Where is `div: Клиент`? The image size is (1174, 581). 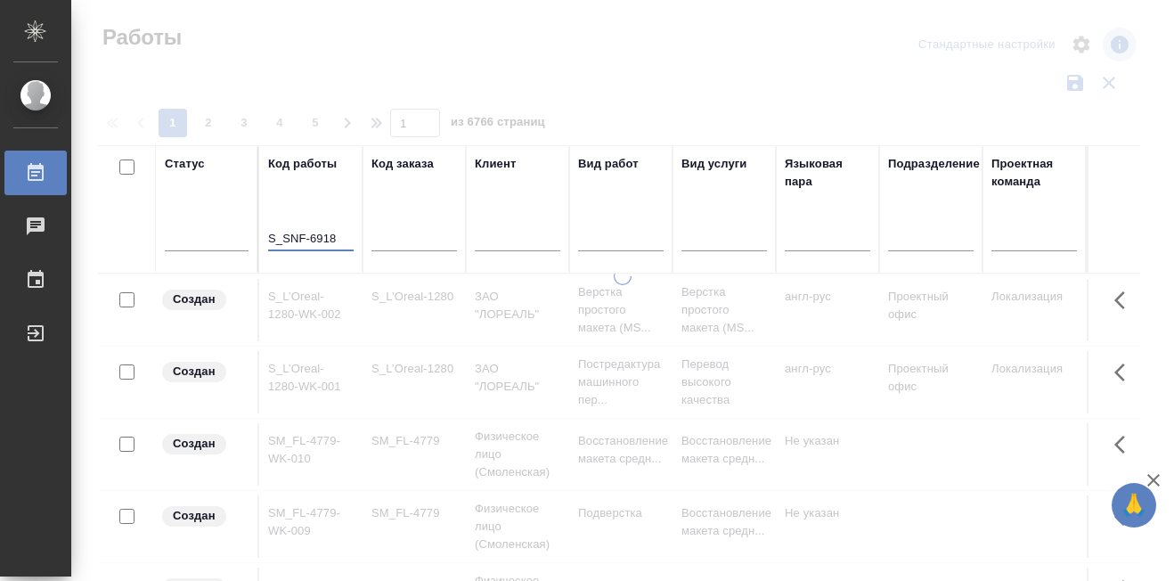
div: Клиент is located at coordinates (495, 164).